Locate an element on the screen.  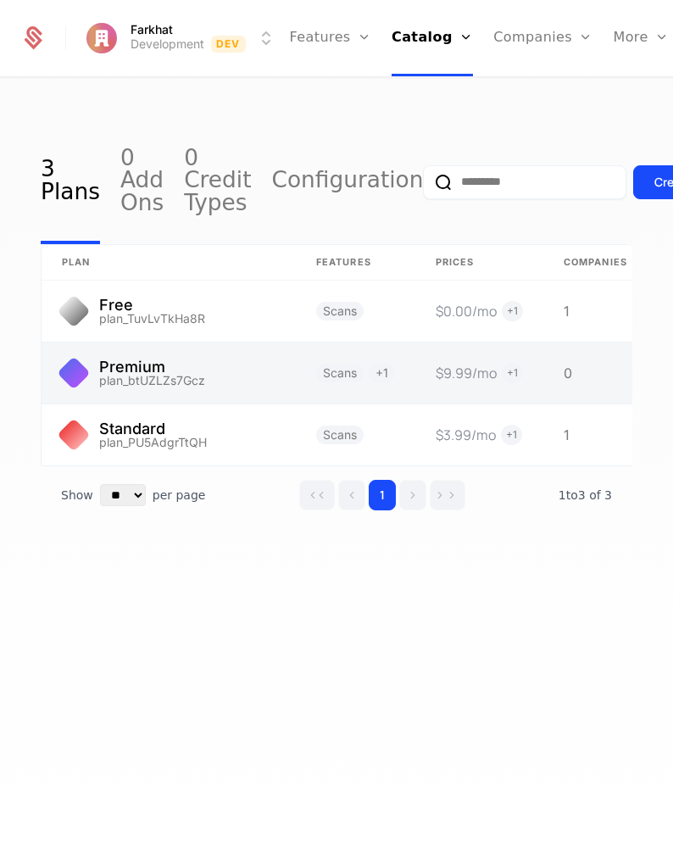
button: Go to next page is located at coordinates (413, 495).